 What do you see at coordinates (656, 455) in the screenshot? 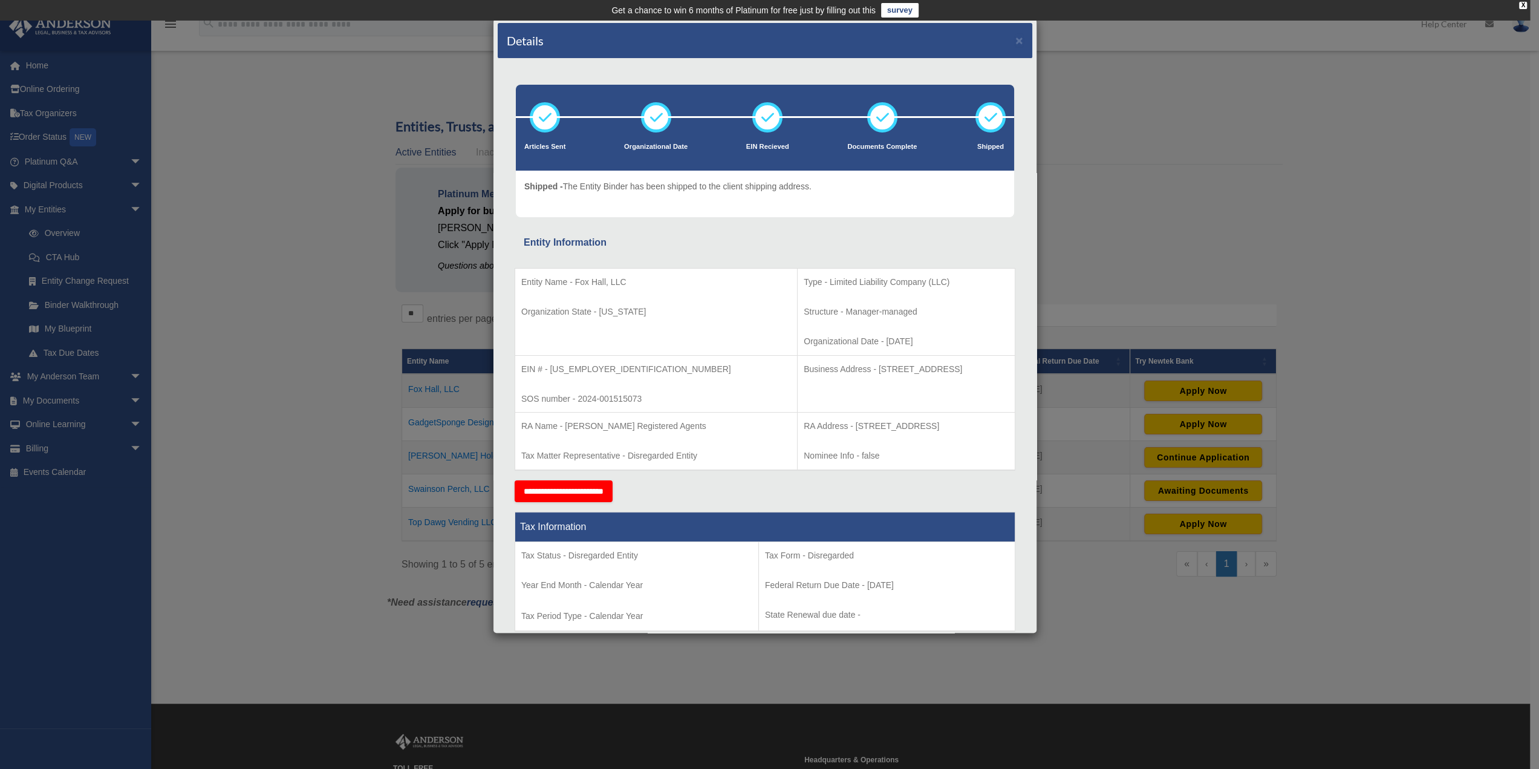
I see `p: Tax Matter Representative - Disregarded Entity` at bounding box center [656, 455].